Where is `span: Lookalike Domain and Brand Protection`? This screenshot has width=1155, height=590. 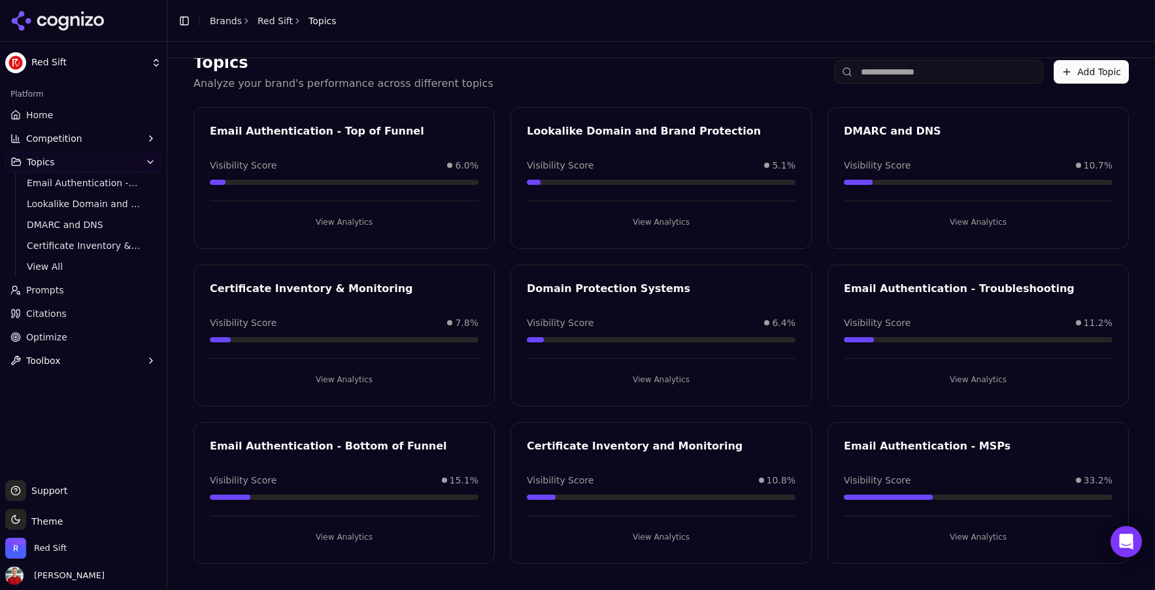 span: Lookalike Domain and Brand Protection is located at coordinates (84, 204).